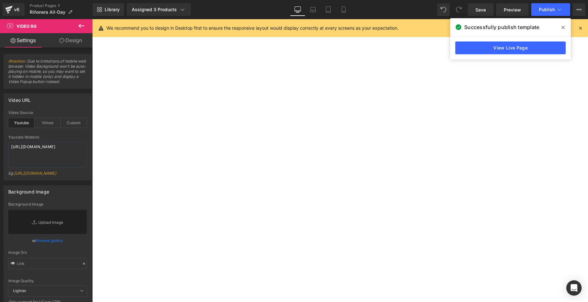  I want to click on span: Save, so click(481, 10).